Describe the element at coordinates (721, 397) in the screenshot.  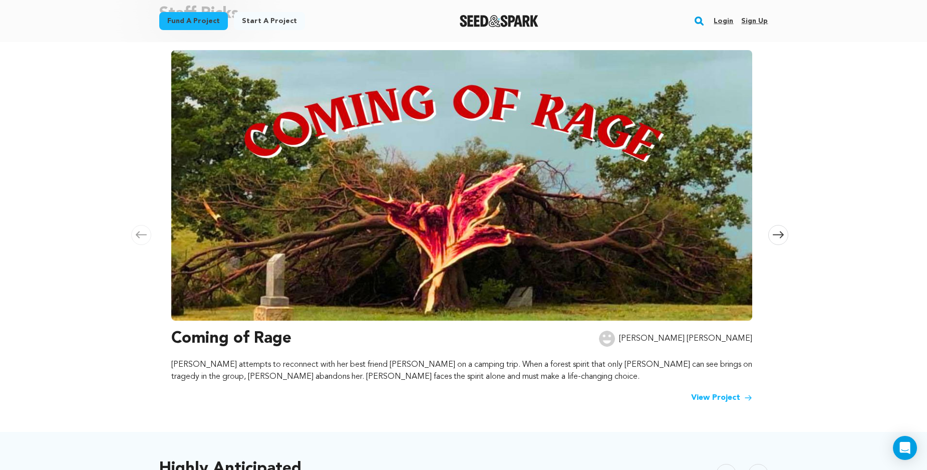
I see `a: View Project` at that location.